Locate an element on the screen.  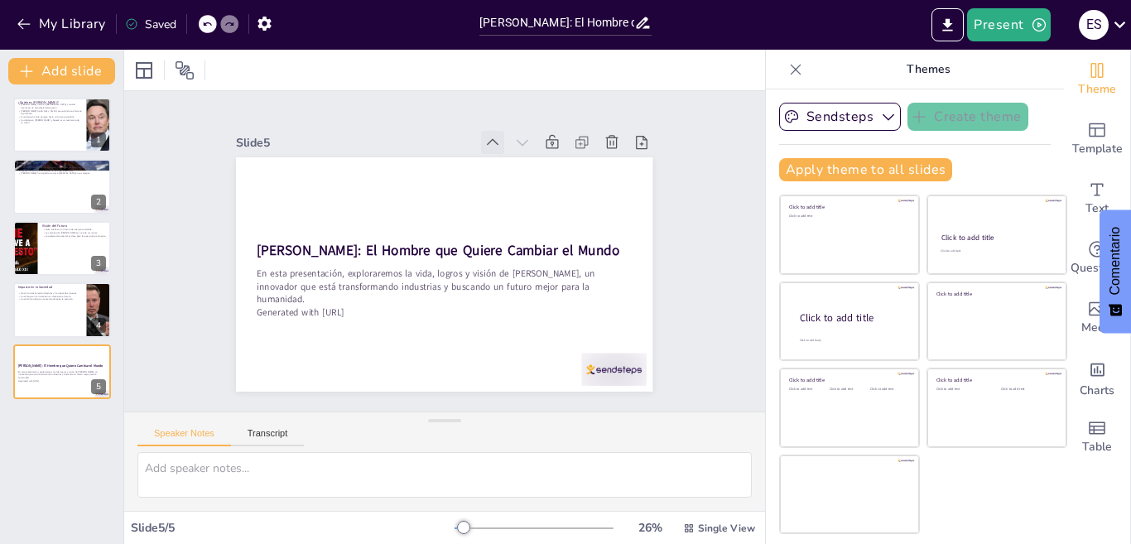
span: Text is located at coordinates (1097, 209).